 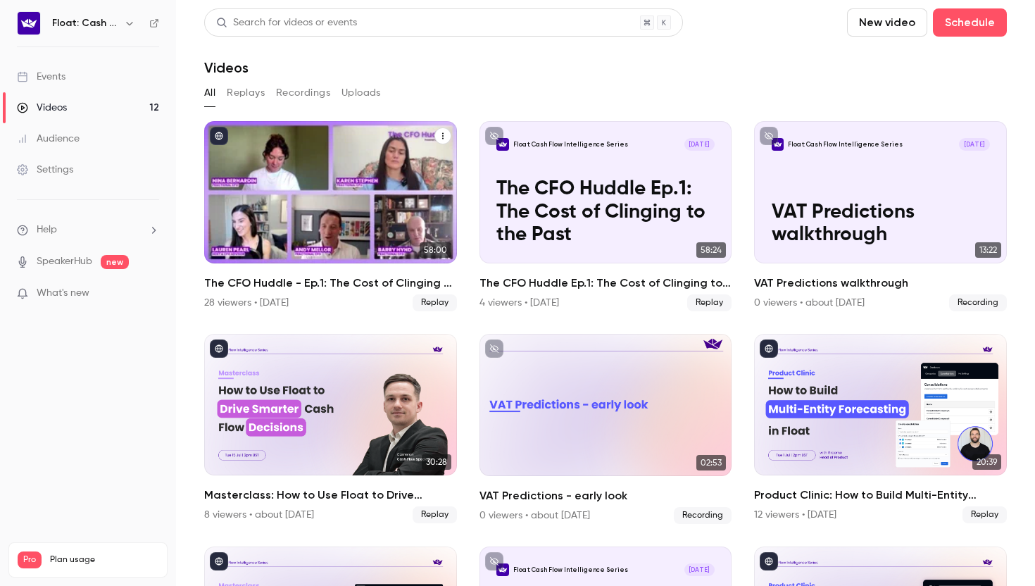 I want to click on button: Replays, so click(x=246, y=93).